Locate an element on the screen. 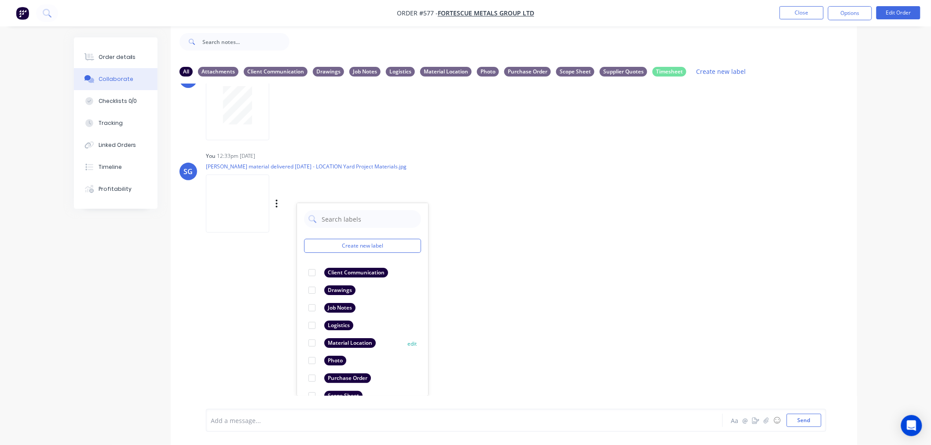  div: Order details is located at coordinates (117, 57).